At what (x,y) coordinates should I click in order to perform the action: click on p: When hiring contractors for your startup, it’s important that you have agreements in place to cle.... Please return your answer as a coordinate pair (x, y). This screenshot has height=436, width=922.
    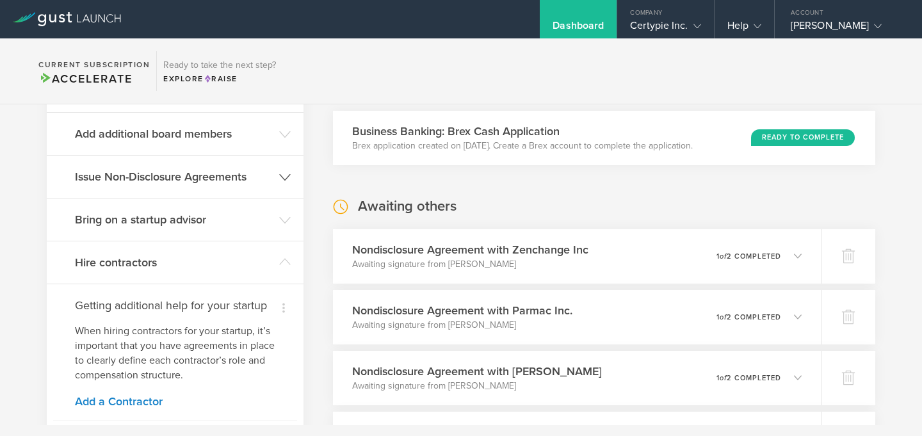
    Looking at the image, I should click on (175, 354).